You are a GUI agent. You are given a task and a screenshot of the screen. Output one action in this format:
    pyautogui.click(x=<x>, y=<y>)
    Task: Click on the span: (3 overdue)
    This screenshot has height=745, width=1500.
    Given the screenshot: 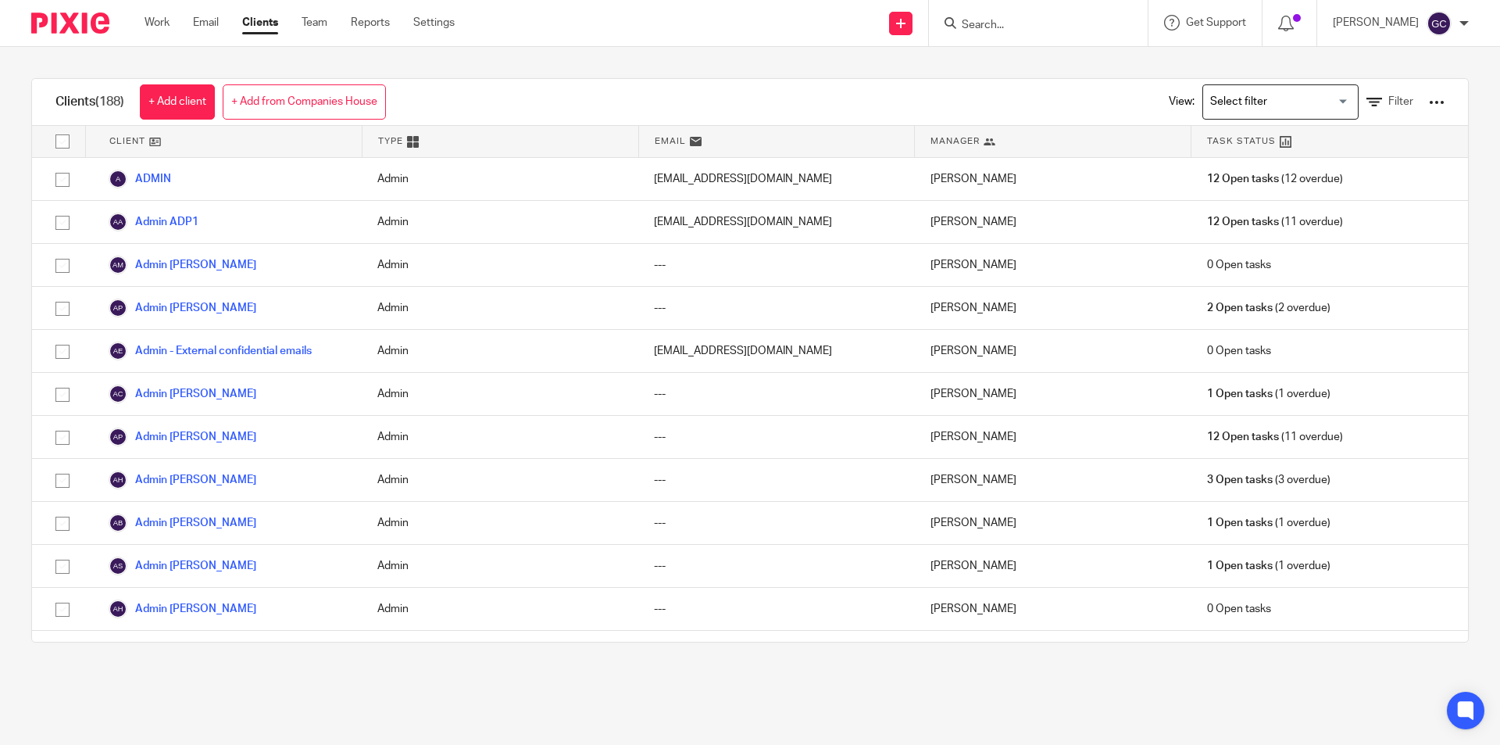 What is the action you would take?
    pyautogui.click(x=1269, y=480)
    